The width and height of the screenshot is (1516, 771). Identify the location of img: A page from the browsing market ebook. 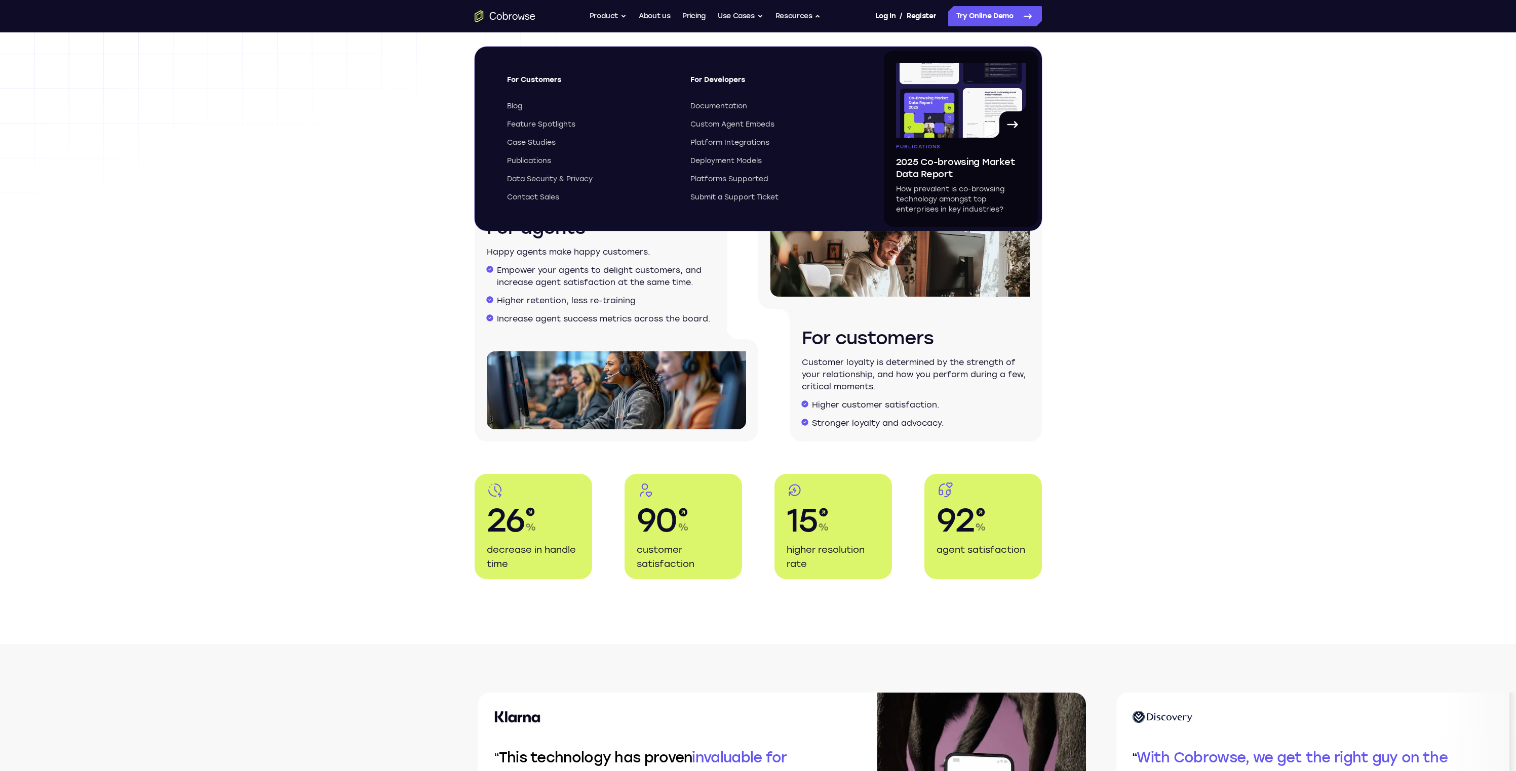
(961, 100).